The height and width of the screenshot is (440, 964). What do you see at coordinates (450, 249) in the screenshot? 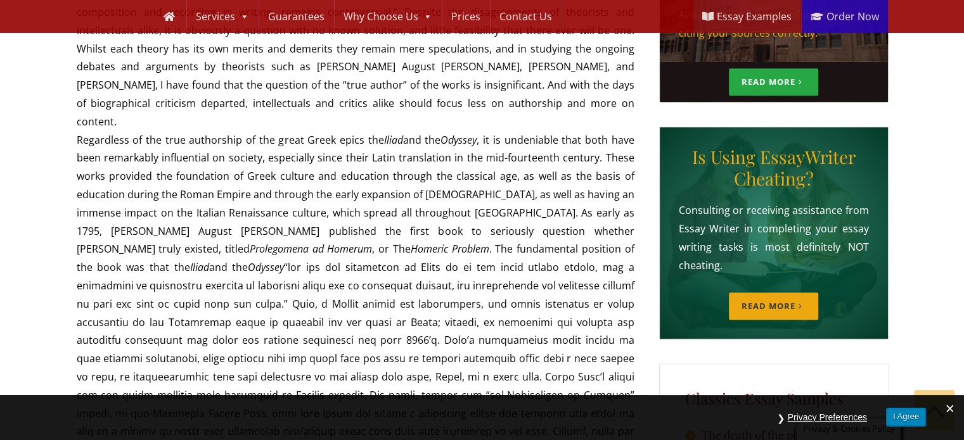
I see `em: Homeric Problem` at bounding box center [450, 249].